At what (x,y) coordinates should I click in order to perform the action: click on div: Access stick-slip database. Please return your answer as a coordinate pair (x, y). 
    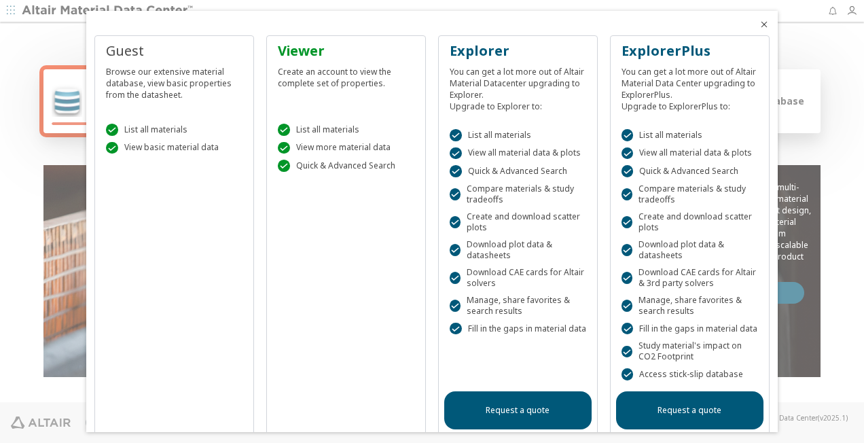
    Looking at the image, I should click on (690, 374).